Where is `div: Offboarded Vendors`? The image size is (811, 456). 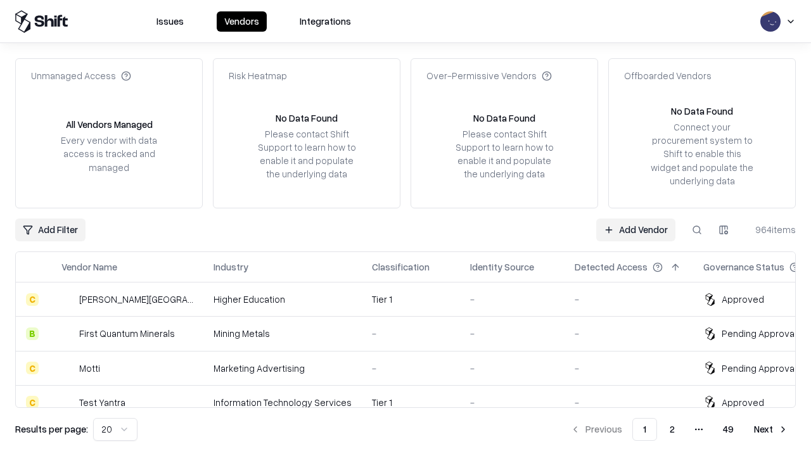 div: Offboarded Vendors is located at coordinates (668, 75).